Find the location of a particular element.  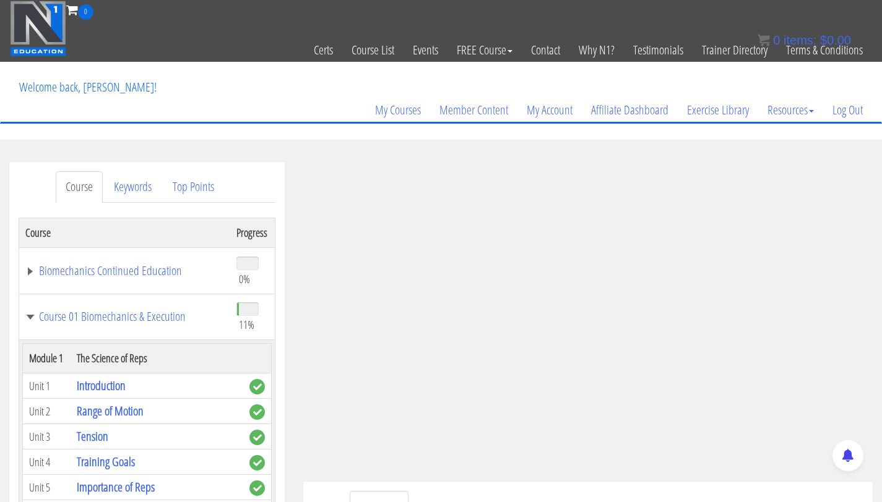

a: Events is located at coordinates (425, 50).